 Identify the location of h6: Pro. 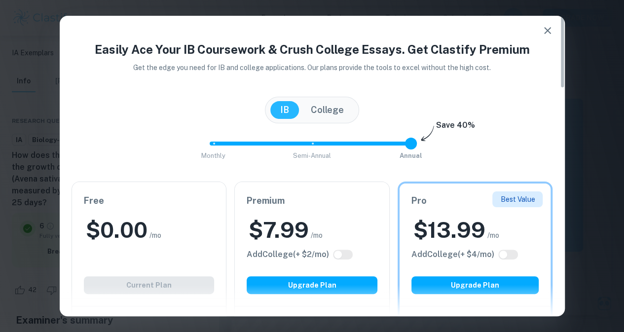
(475, 201).